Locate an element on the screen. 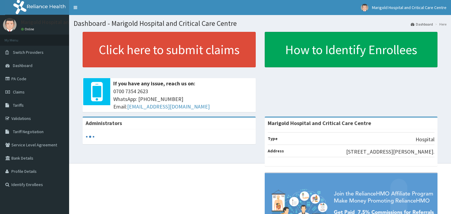  li: Here is located at coordinates (440, 24).